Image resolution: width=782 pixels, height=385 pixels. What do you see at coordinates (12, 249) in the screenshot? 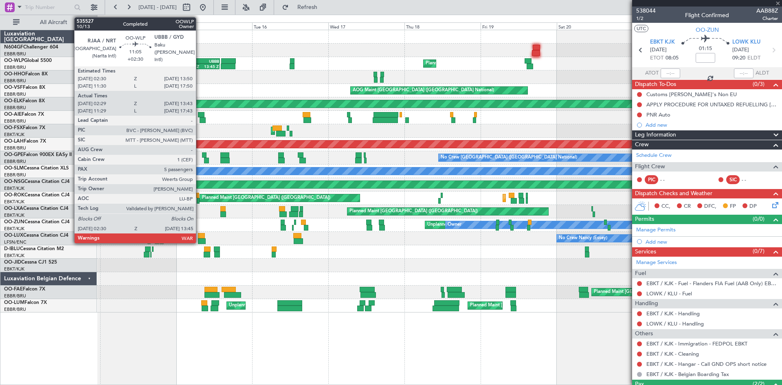
I see `span: D-IBLU` at bounding box center [12, 249].